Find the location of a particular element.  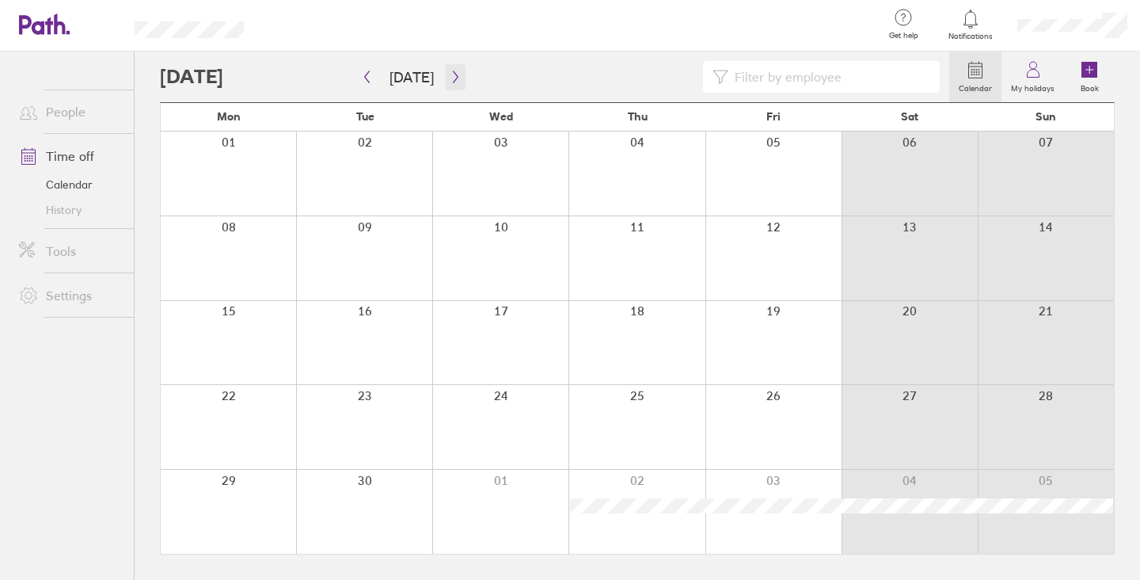

a: Settings is located at coordinates (70, 295).